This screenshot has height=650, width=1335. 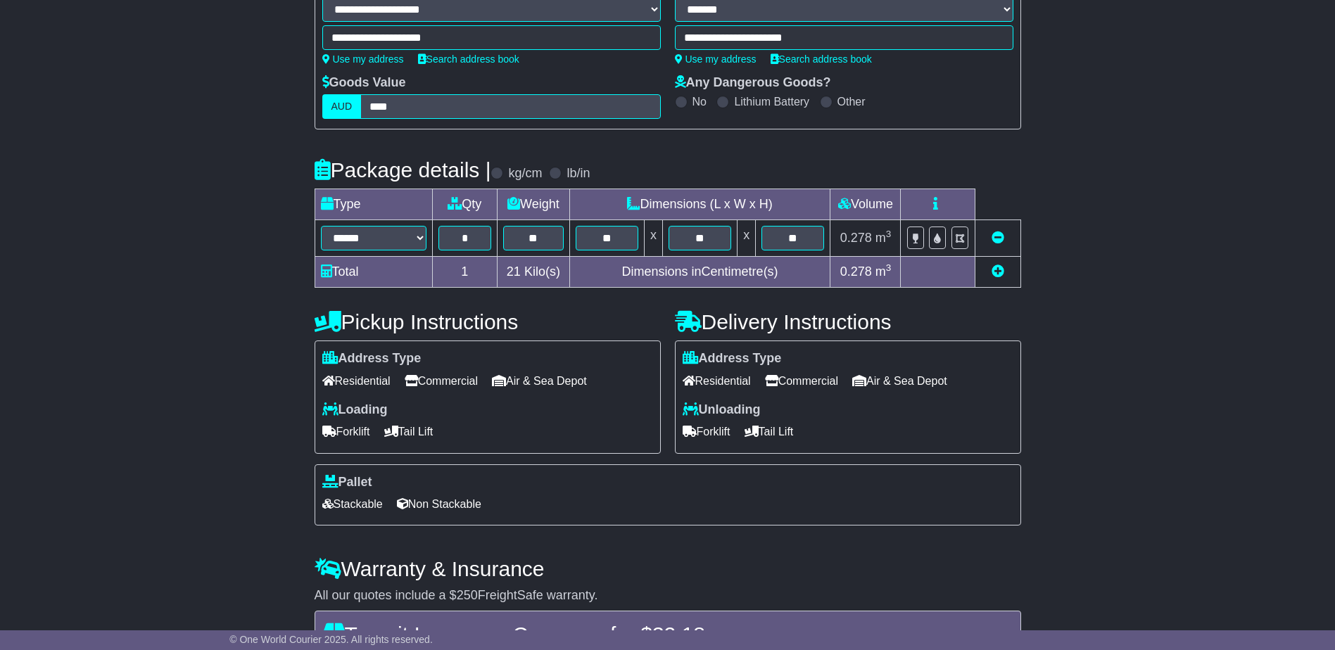 What do you see at coordinates (668, 569) in the screenshot?
I see `h4: Warranty & Insurance` at bounding box center [668, 569].